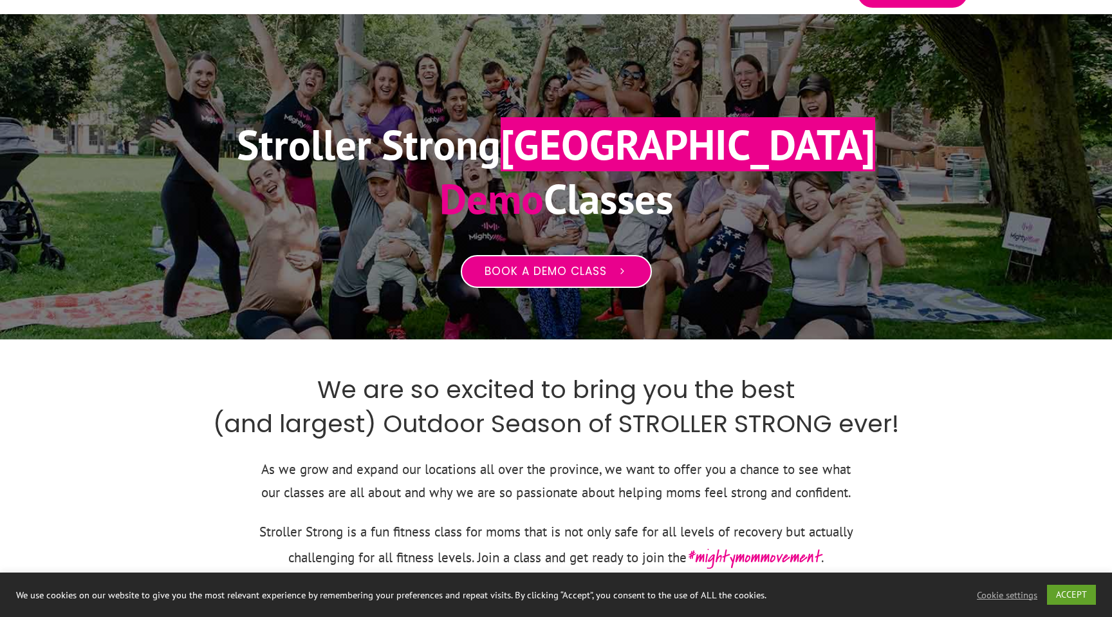  Describe the element at coordinates (556, 389) in the screenshot. I see `font: We are so excited to bring you the best` at that location.